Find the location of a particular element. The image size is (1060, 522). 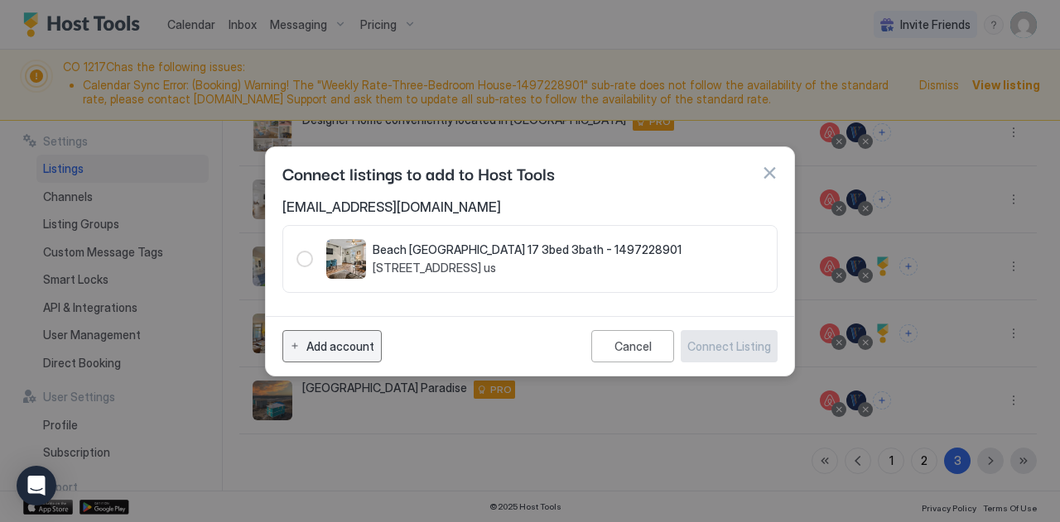

div: Connect Listing is located at coordinates (729, 346).